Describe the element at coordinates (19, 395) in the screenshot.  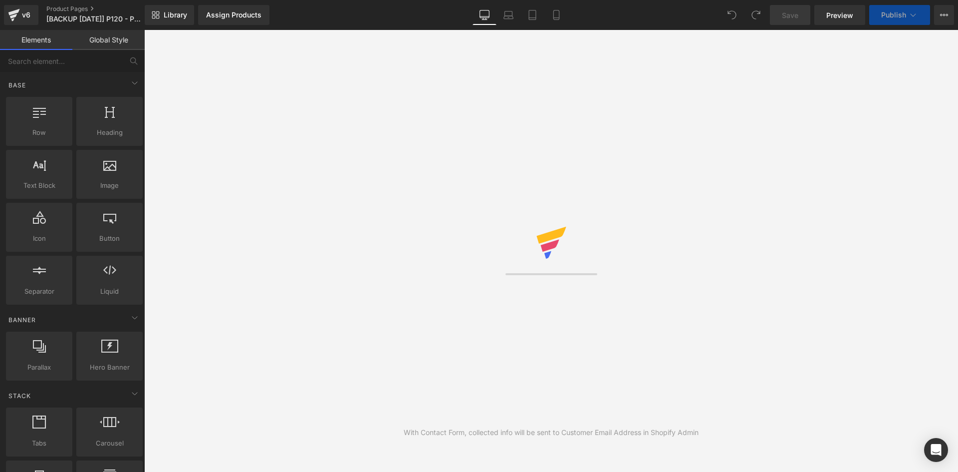
I see `span: Stack` at that location.